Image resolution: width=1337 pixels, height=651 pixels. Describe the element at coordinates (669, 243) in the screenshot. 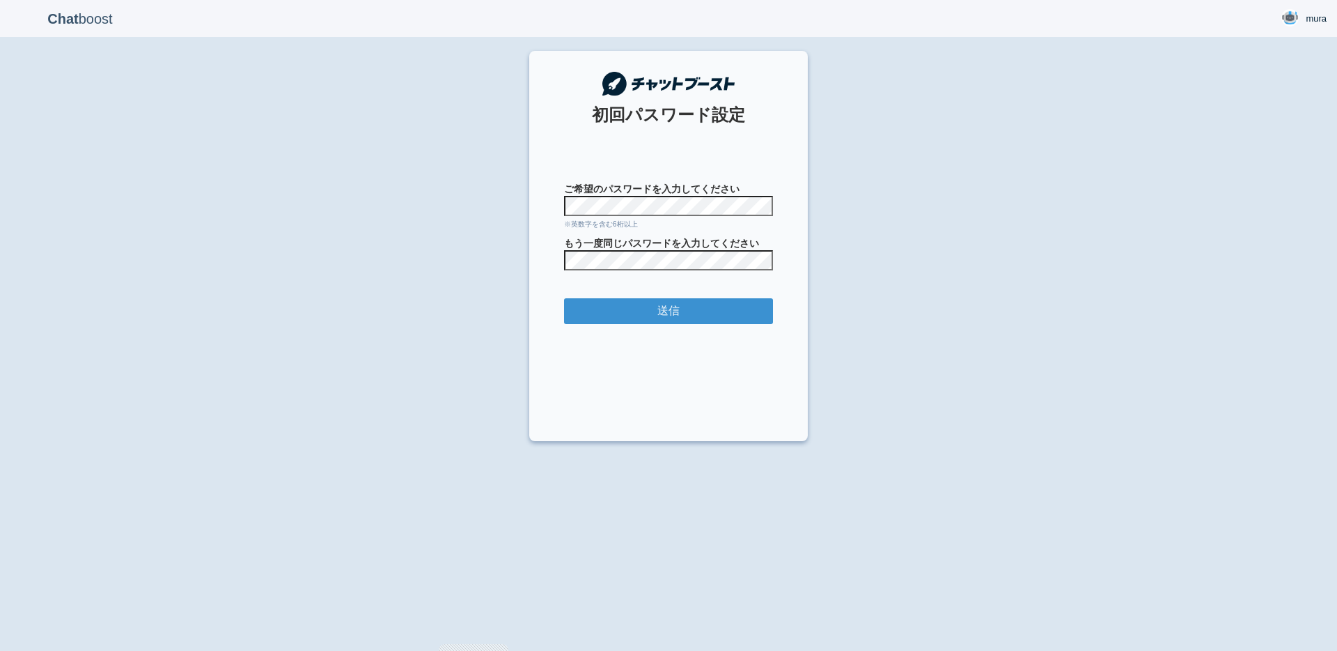

I see `span: もう一度同じパスワードを入力してください` at that location.